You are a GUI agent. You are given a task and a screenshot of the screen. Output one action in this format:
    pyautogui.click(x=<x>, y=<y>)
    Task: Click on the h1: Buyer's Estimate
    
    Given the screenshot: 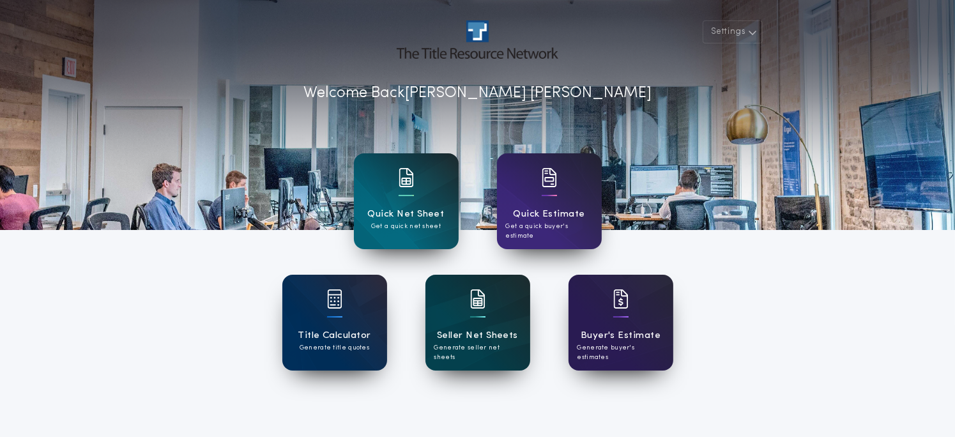 What is the action you would take?
    pyautogui.click(x=620, y=335)
    